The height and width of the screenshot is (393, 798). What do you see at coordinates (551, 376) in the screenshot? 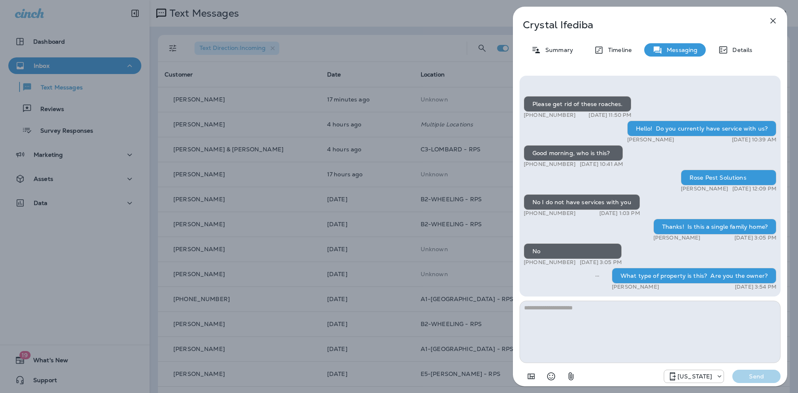
I see `button: Select an emoji` at bounding box center [551, 376].